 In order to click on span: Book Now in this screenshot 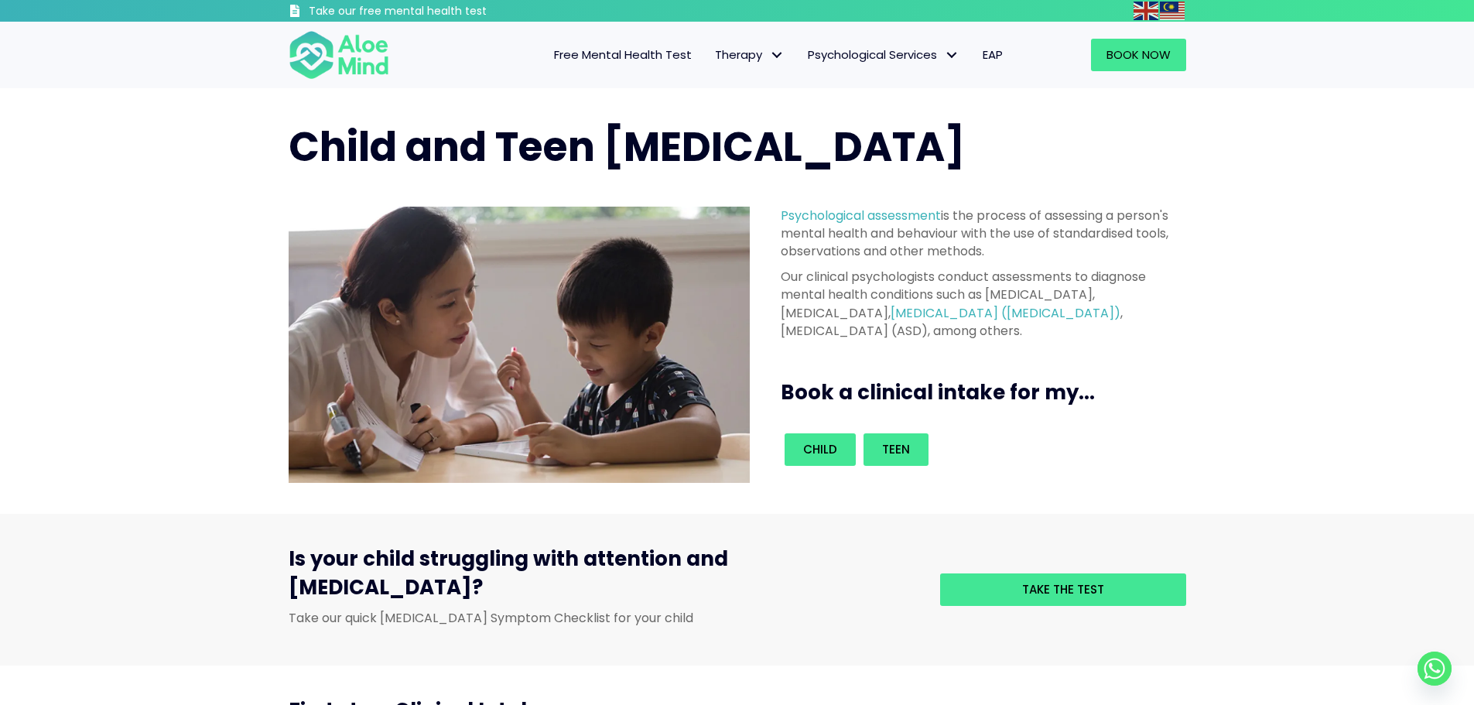, I will do `click(1138, 54)`.